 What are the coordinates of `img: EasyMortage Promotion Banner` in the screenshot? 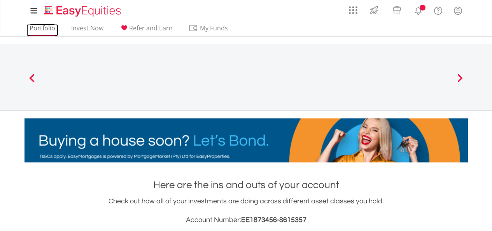 It's located at (246, 140).